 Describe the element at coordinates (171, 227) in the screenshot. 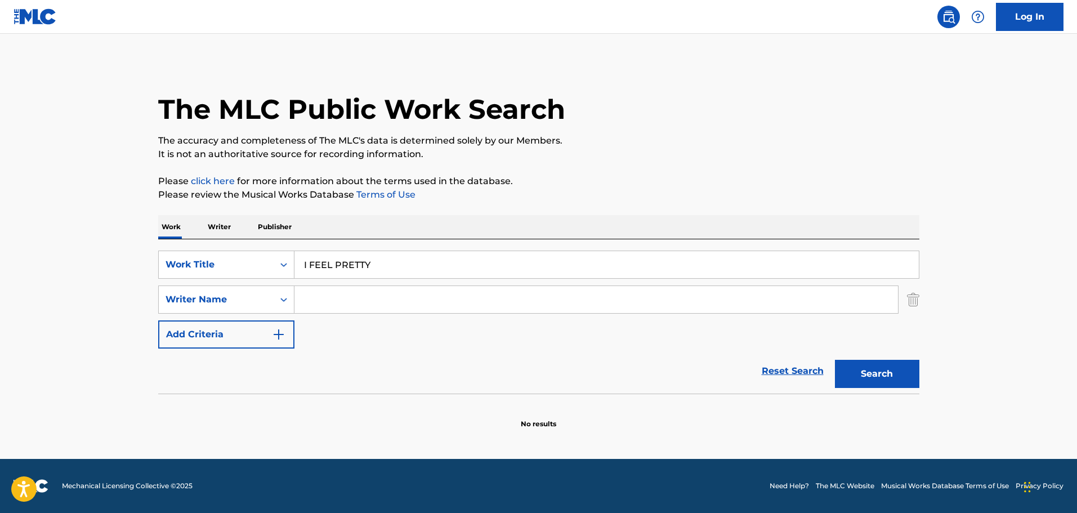

I see `p: Work` at that location.